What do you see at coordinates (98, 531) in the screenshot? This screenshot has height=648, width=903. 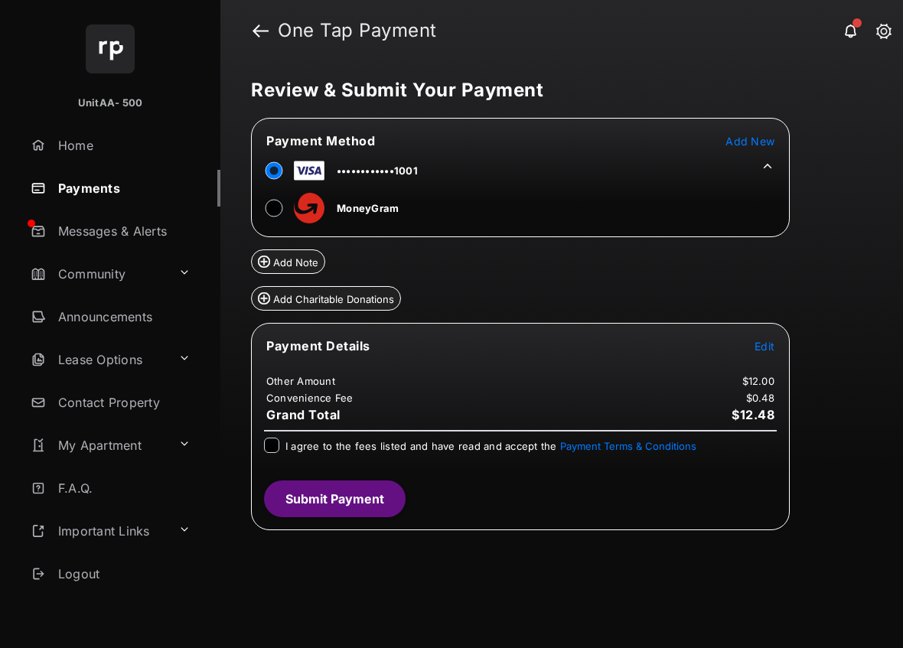 I see `a: Important Links` at bounding box center [98, 531].